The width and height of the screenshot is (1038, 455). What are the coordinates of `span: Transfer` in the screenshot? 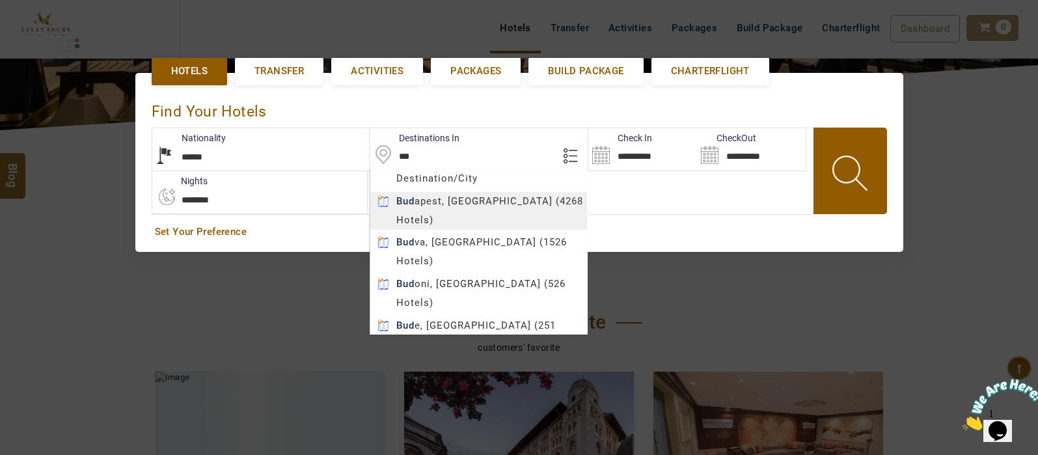 It's located at (279, 71).